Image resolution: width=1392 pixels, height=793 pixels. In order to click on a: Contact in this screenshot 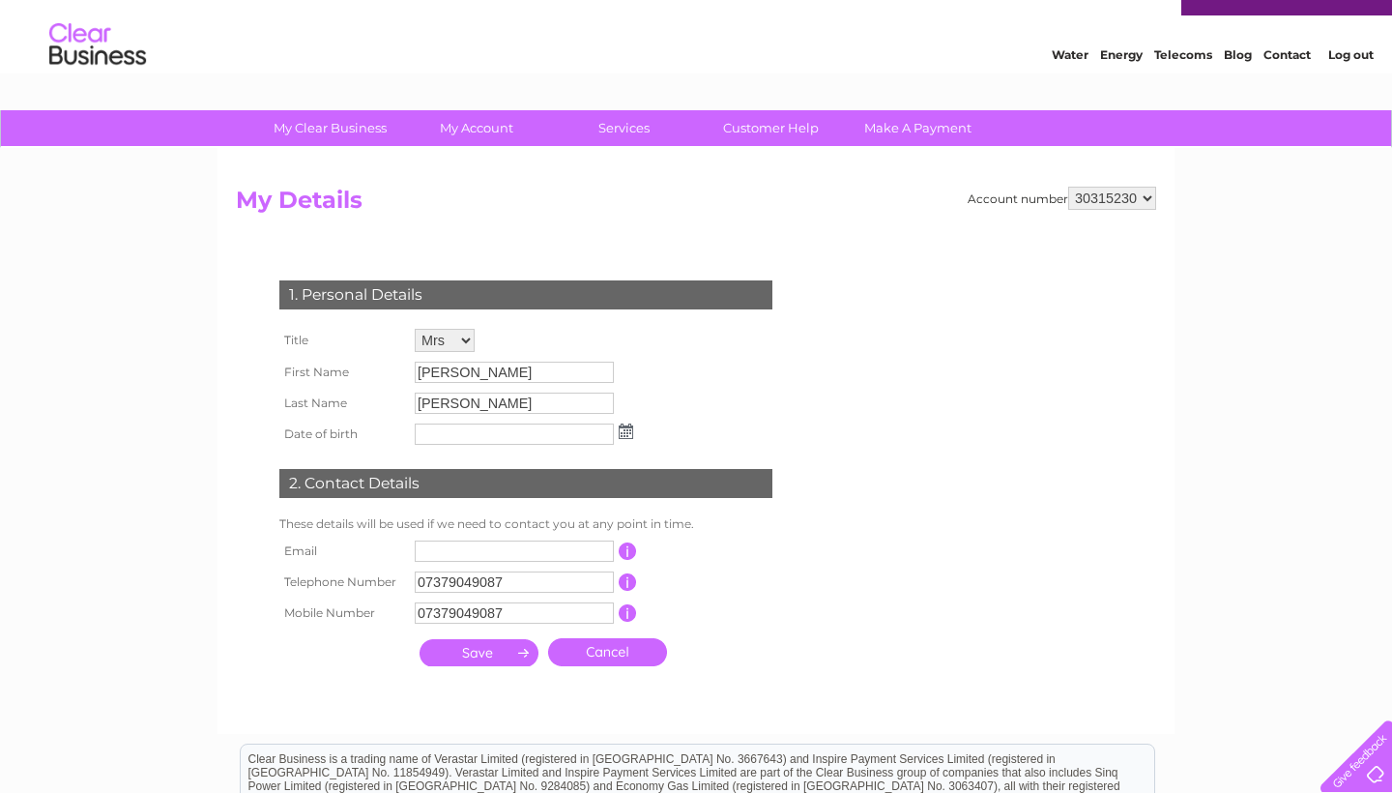, I will do `click(1287, 89)`.